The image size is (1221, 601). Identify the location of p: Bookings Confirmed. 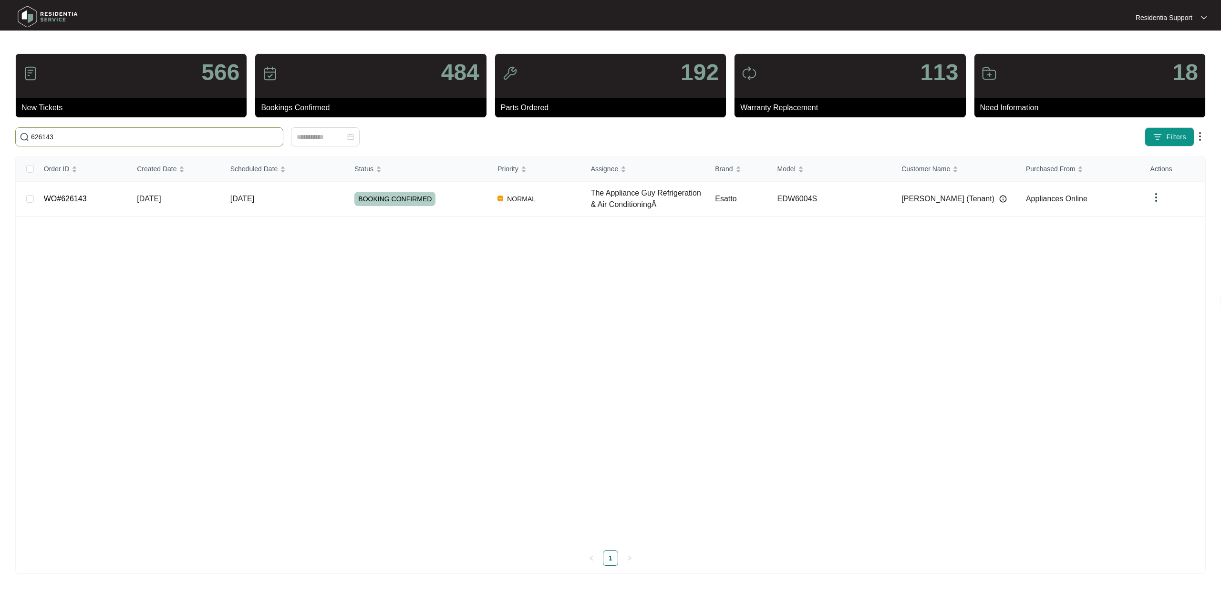
(373, 108).